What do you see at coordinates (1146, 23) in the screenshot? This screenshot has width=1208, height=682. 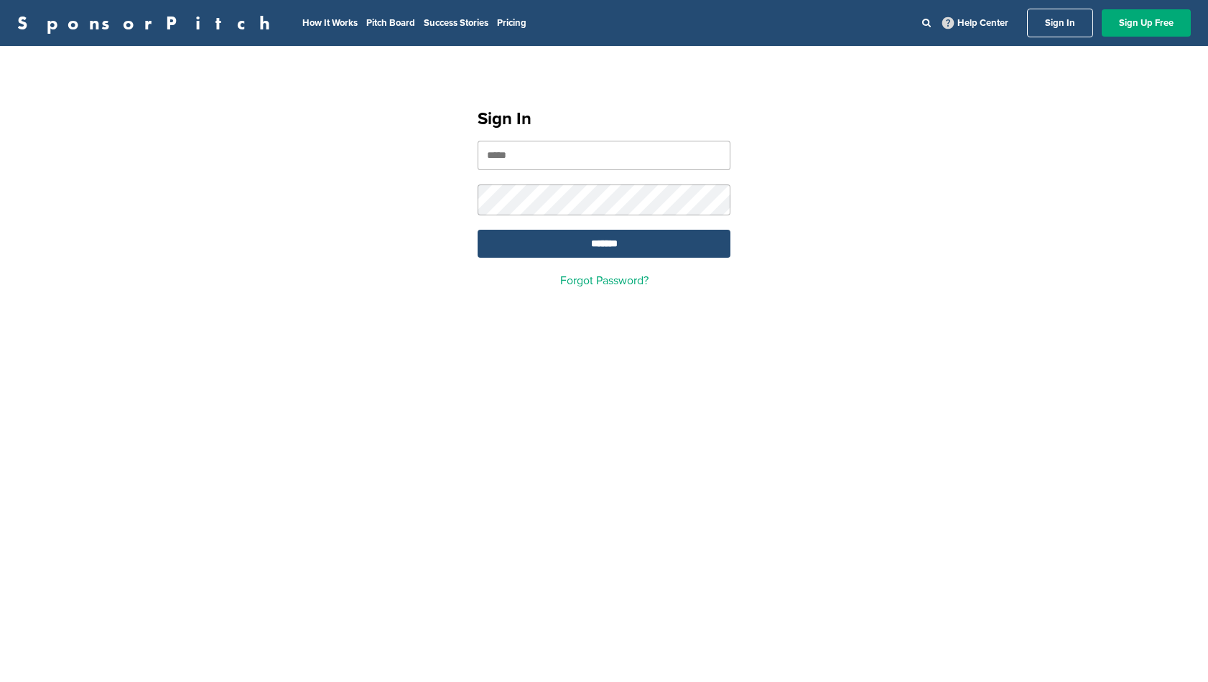 I see `a: Sign Up Free` at bounding box center [1146, 23].